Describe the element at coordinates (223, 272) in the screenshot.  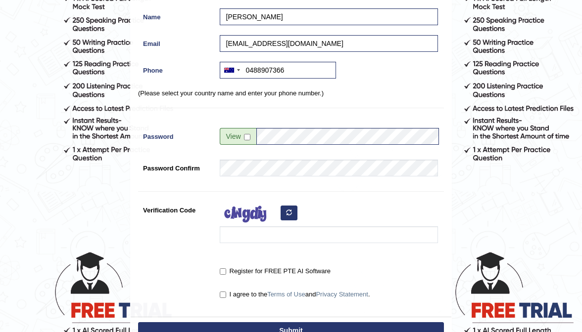
I see `input: Register for FREE PTE AI Software` at that location.